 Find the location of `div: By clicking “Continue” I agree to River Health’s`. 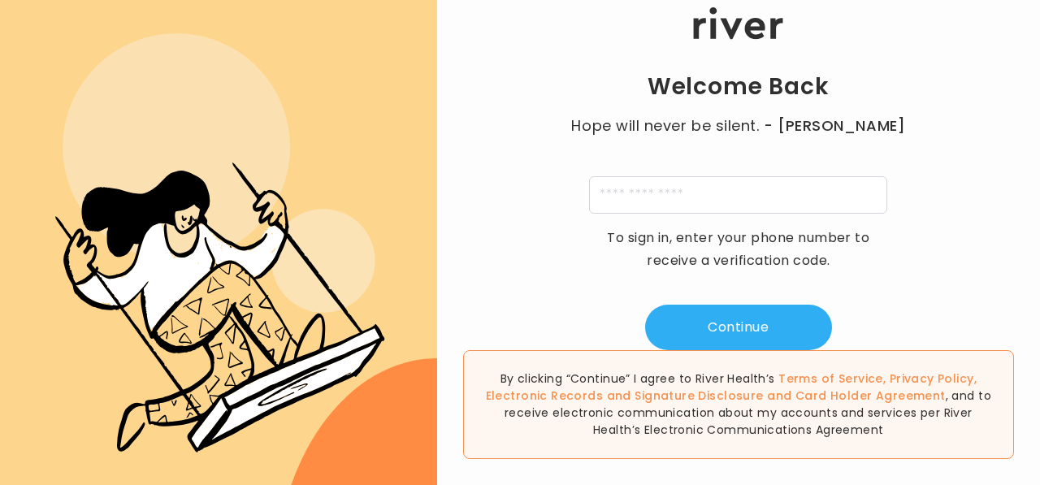

div: By clicking “Continue” I agree to River Health’s is located at coordinates (739, 405).